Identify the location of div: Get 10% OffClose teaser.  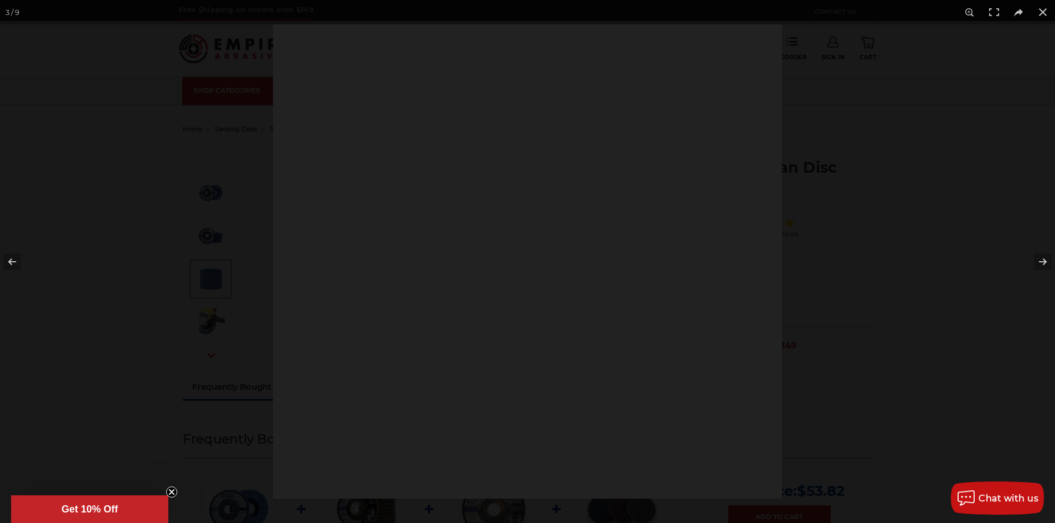
(90, 509).